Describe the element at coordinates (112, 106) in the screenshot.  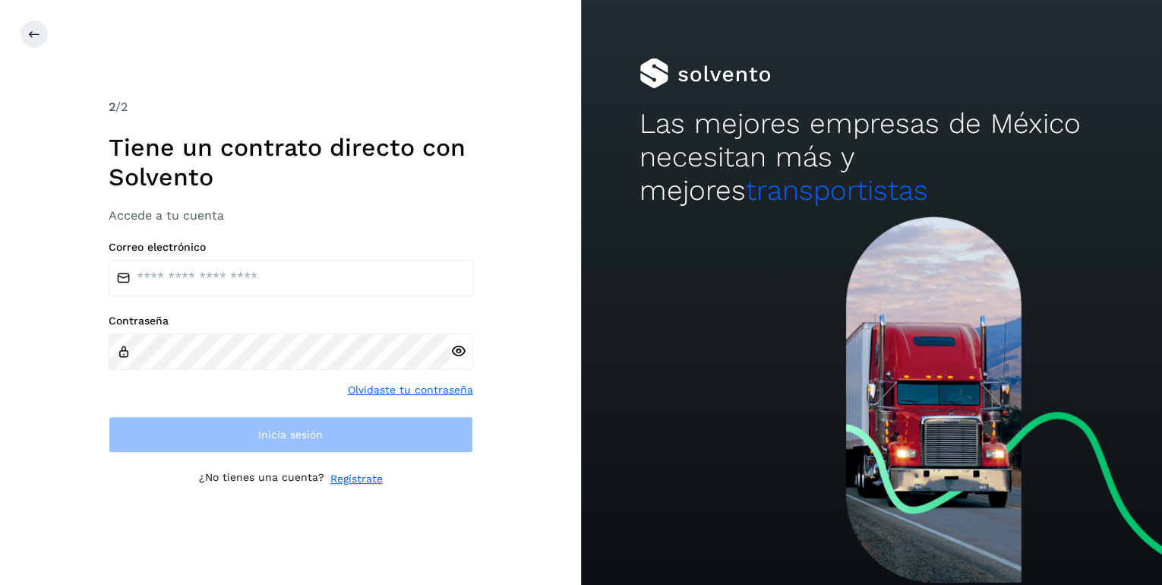
I see `span: 2` at that location.